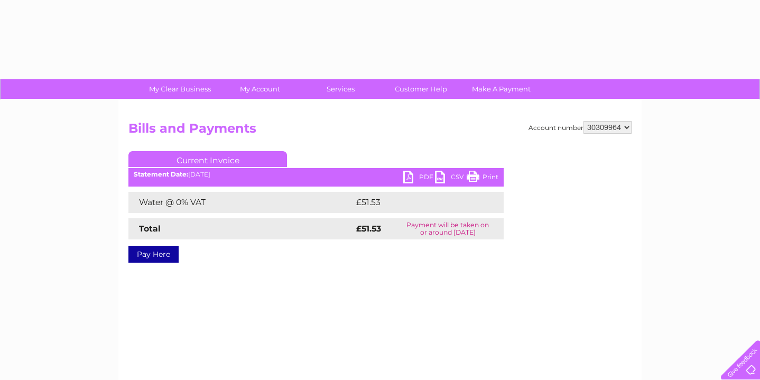 This screenshot has width=760, height=380. Describe the element at coordinates (208, 159) in the screenshot. I see `a: Current Invoice` at that location.